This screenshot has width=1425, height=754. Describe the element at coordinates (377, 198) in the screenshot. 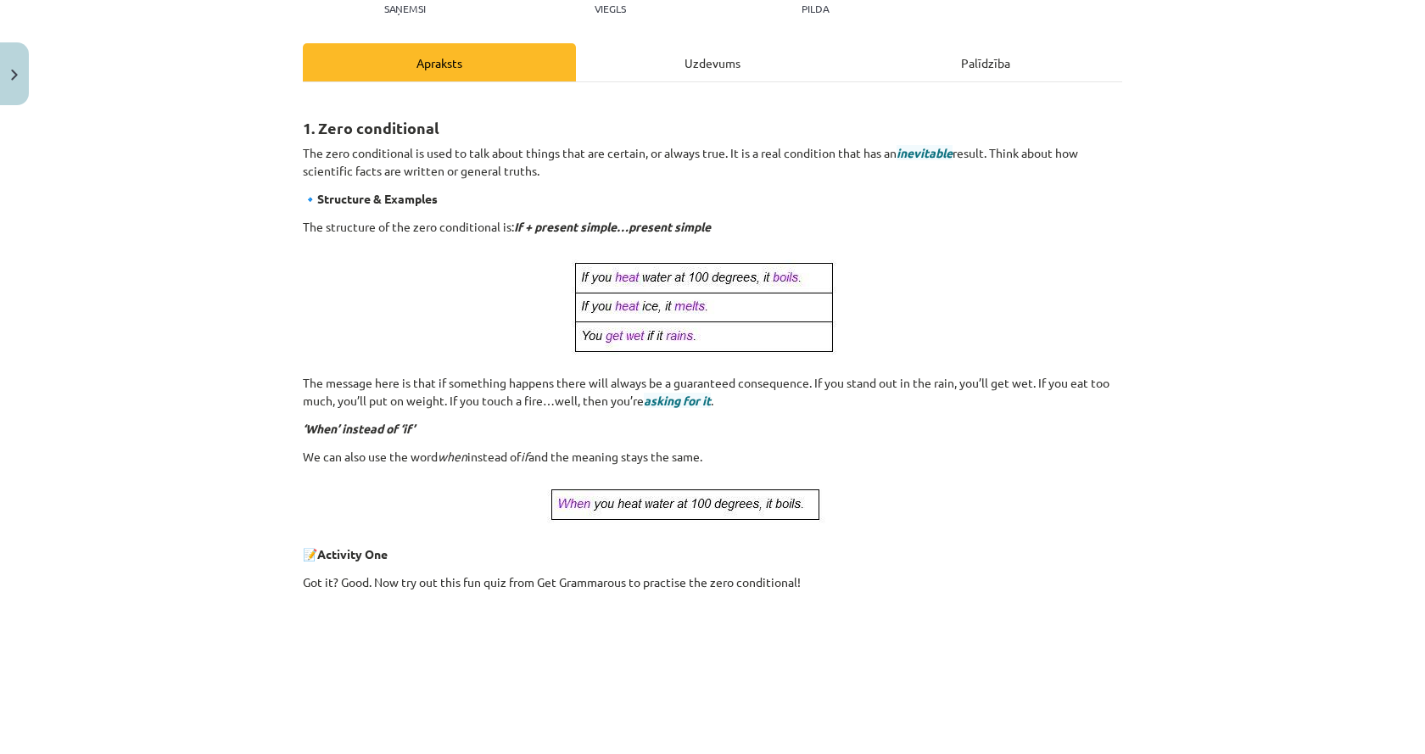

I see `strong: Structure & Examples` at that location.